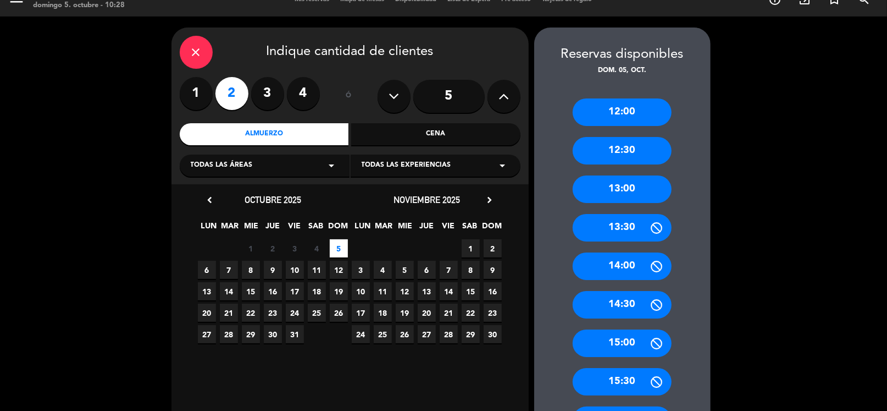 This screenshot has width=887, height=411. What do you see at coordinates (622, 189) in the screenshot?
I see `div: 13:00` at bounding box center [622, 189].